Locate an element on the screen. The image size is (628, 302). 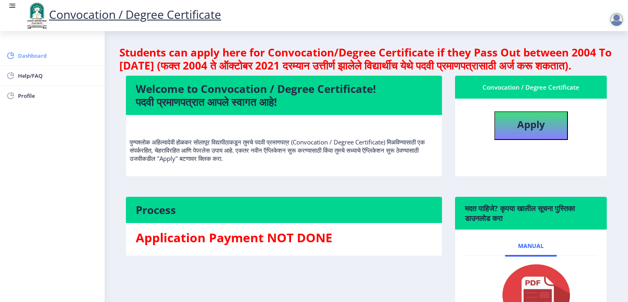
h4: Welcome to Convocation / Degree Certificate! पदवी प्रमाणपत्रात आपले स्वागत आहे! is located at coordinates (284, 95).